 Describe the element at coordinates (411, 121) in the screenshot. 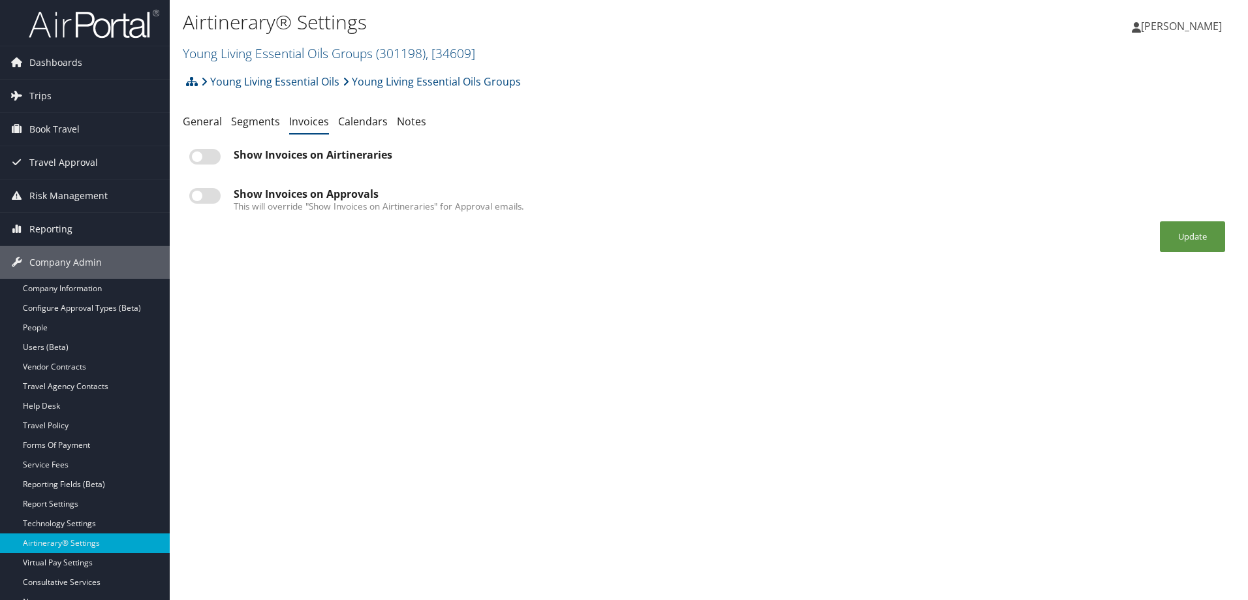

I see `a: Notes` at that location.